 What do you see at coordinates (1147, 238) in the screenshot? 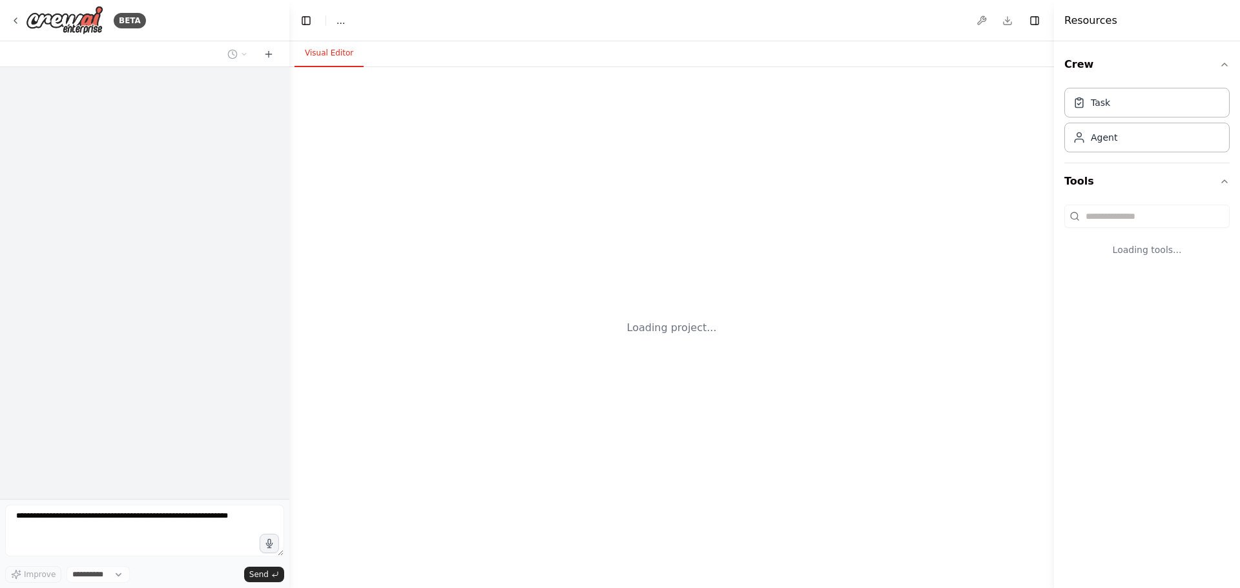
I see `div: Tools` at bounding box center [1147, 238].